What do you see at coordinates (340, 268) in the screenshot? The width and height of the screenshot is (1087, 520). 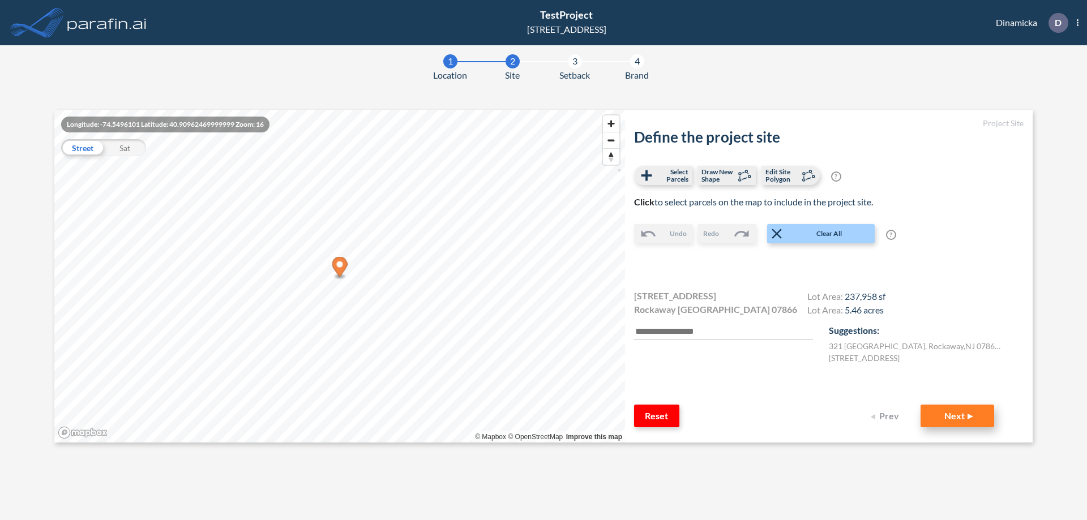 I see `div: Map marker` at bounding box center [340, 268].